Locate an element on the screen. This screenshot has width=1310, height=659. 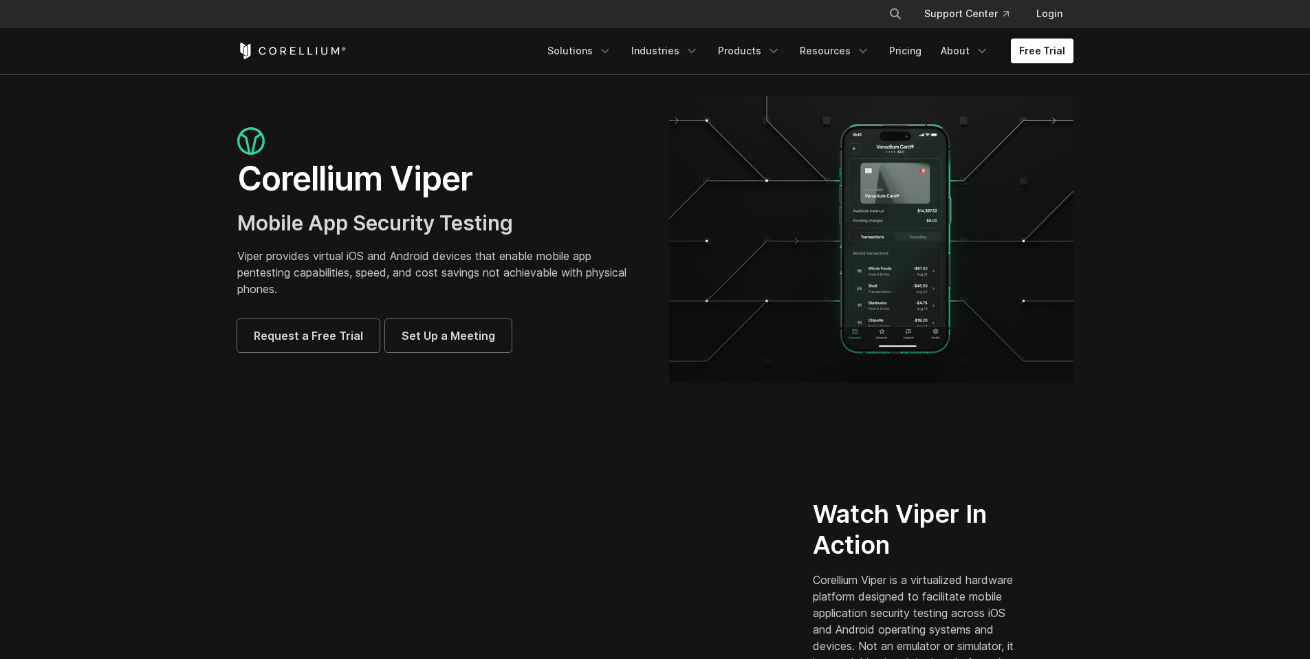
a: Solutions is located at coordinates (580, 51).